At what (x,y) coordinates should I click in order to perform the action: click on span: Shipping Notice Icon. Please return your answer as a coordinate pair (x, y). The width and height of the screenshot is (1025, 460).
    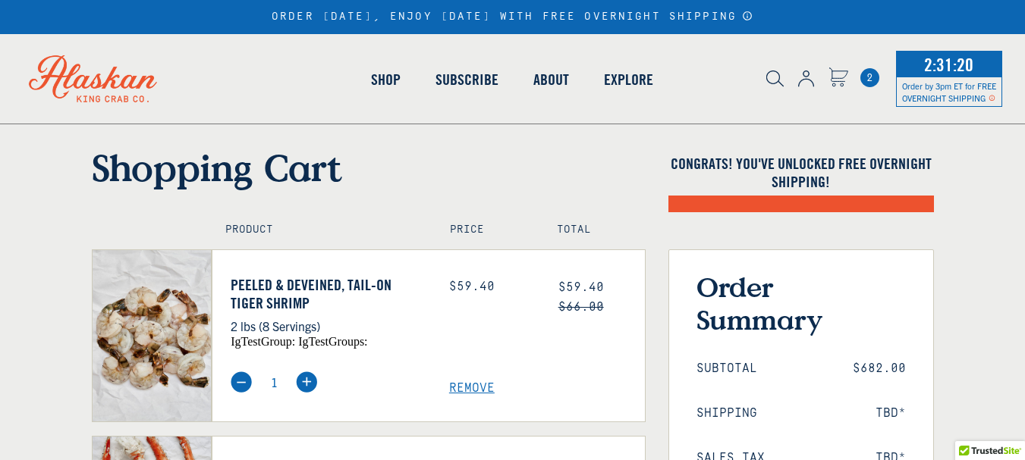
    Looking at the image, I should click on (991, 98).